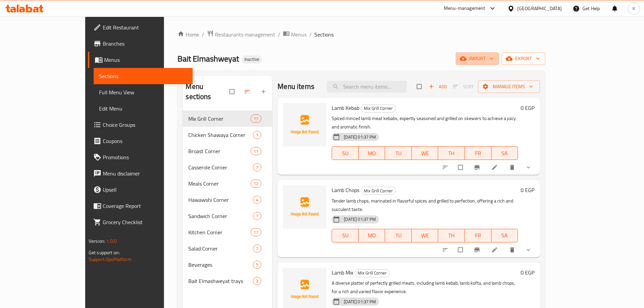 This screenshot has height=308, width=644. I want to click on div: Bait Elmashweyat trays, so click(220, 281).